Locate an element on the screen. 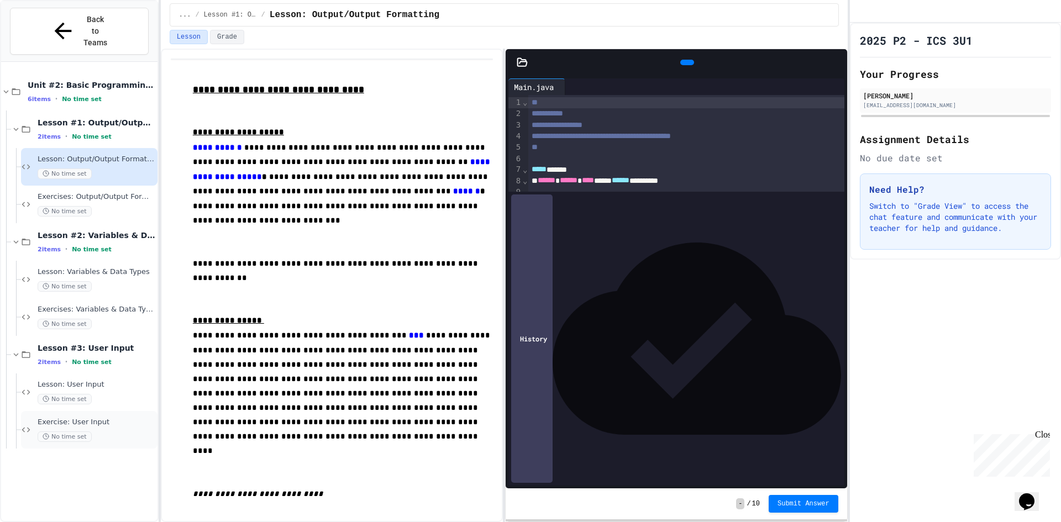 Image resolution: width=1061 pixels, height=522 pixels. div: 1 is located at coordinates (515, 103).